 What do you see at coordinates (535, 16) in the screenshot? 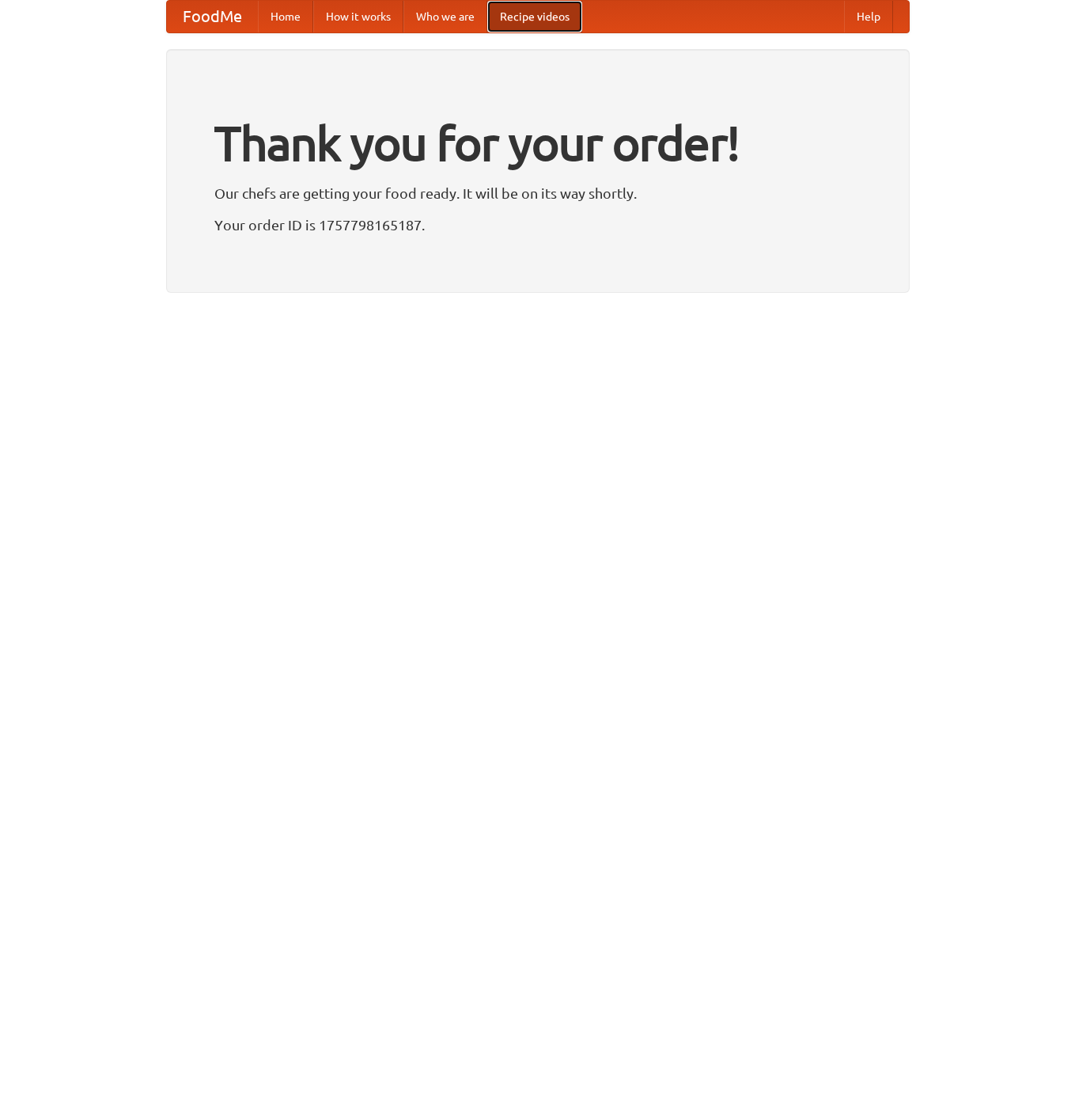
I see `a: Recipe videos` at bounding box center [535, 16].